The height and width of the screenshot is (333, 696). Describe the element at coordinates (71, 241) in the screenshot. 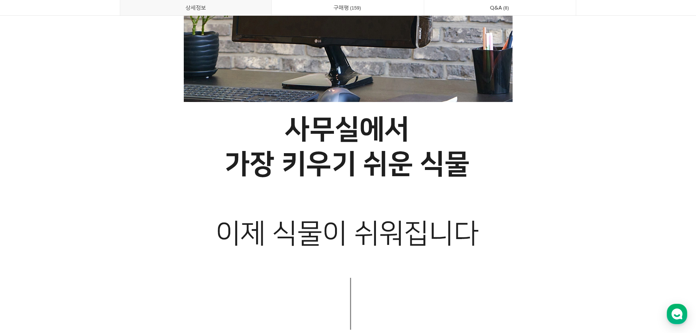

I see `a: 대화` at that location.